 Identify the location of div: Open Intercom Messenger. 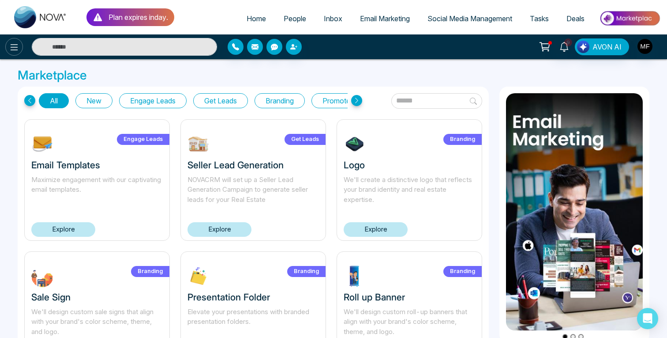
(648, 318).